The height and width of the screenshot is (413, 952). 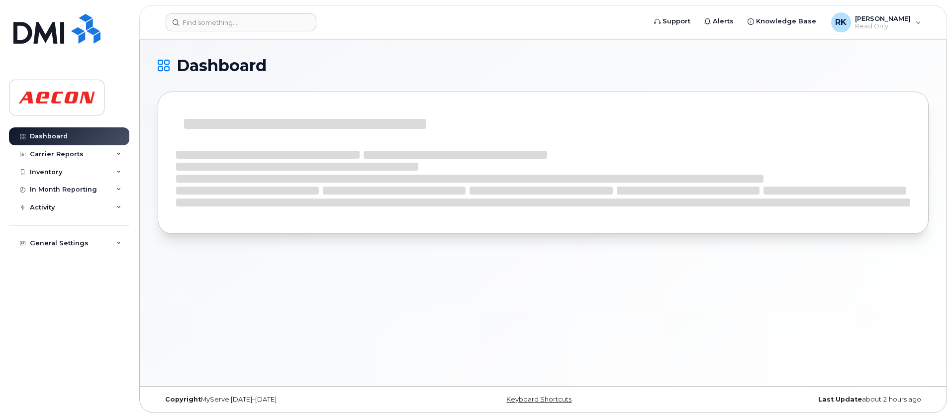 I want to click on span: Dashboard, so click(x=221, y=66).